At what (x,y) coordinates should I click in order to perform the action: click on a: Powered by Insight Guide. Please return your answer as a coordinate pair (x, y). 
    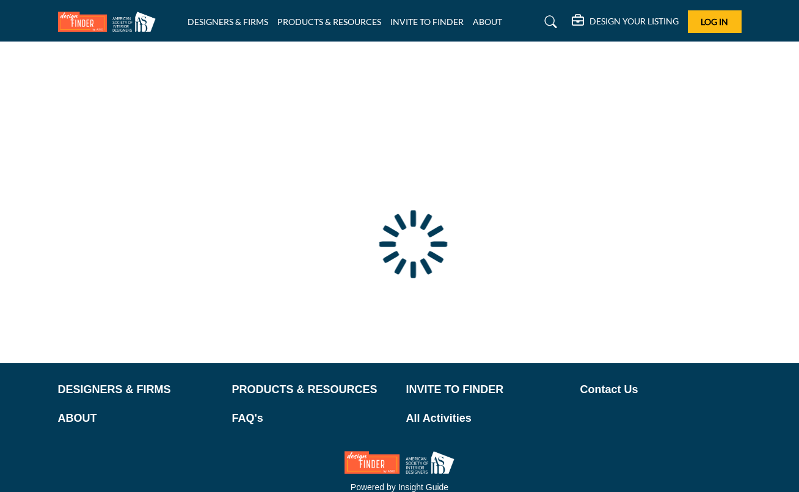
    Looking at the image, I should click on (399, 487).